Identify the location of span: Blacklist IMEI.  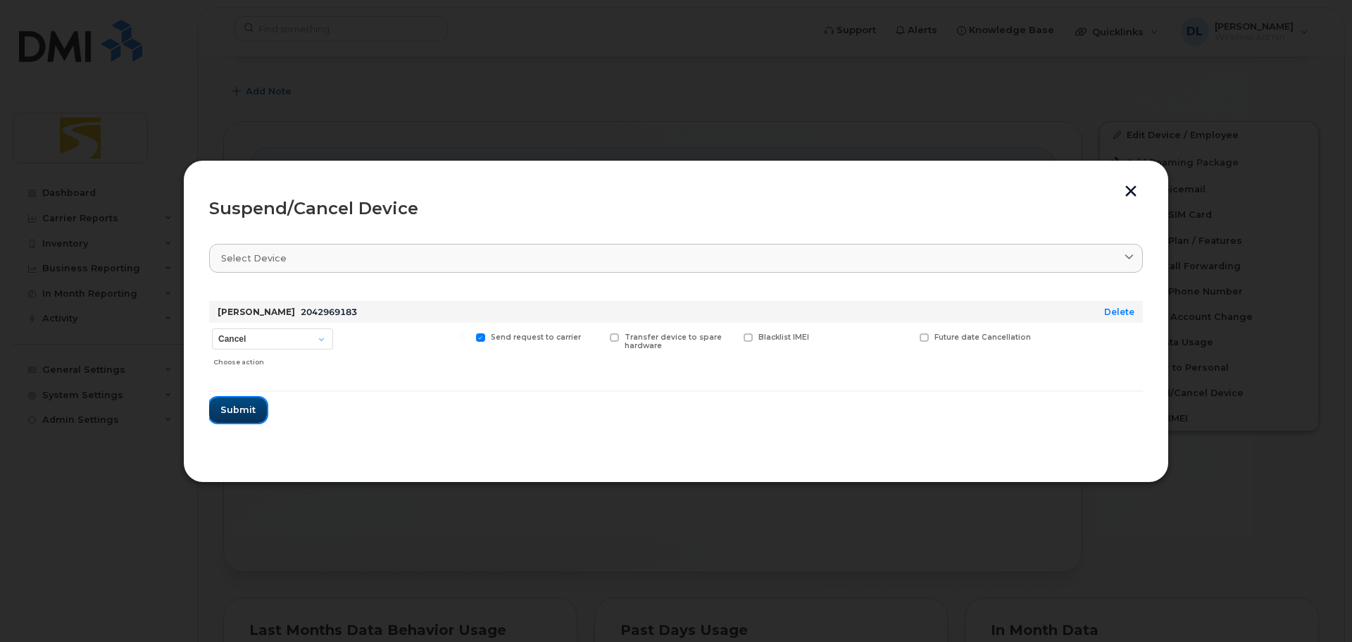
(784, 337).